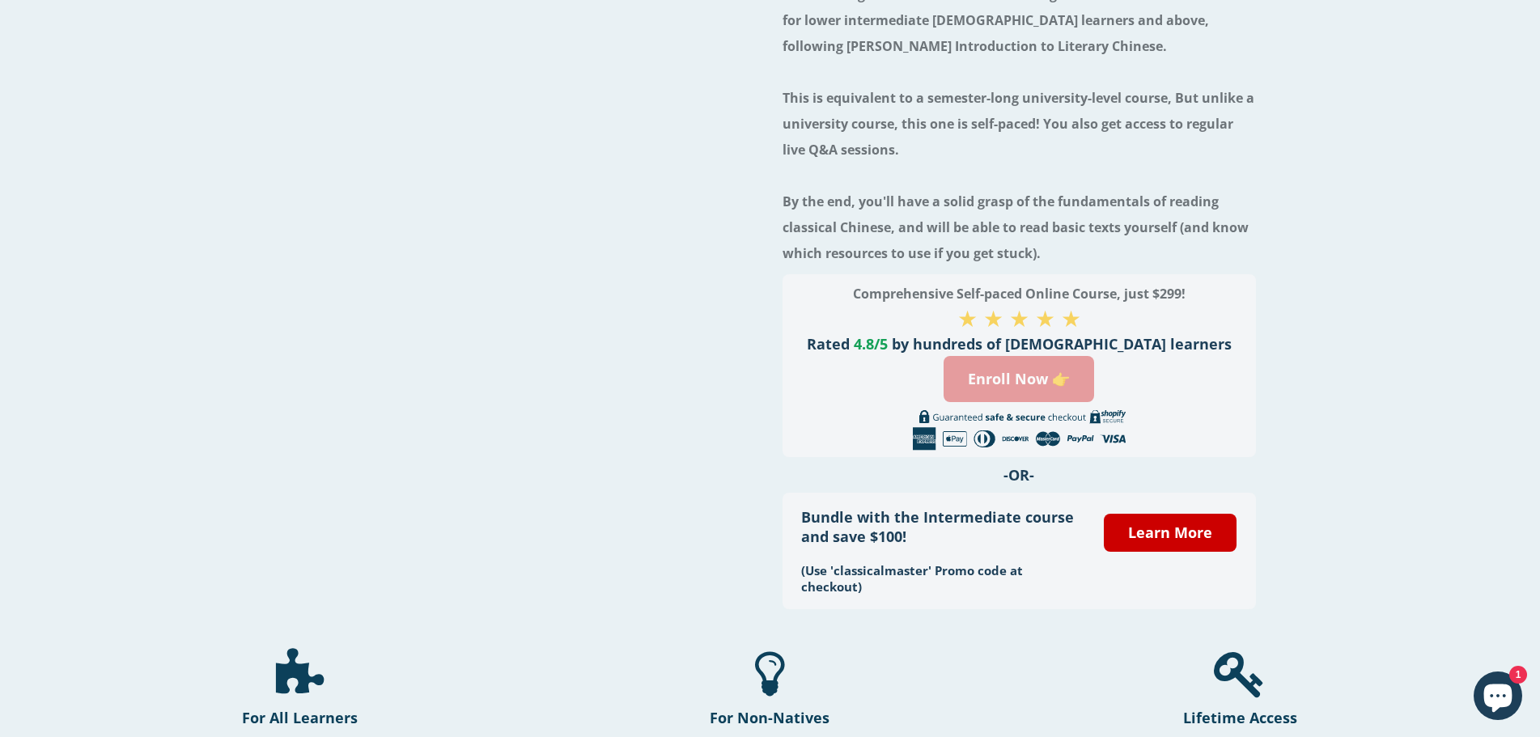  What do you see at coordinates (1019, 294) in the screenshot?
I see `h3: Comprehensive Self-paced Online Course, just $299!` at bounding box center [1019, 294].